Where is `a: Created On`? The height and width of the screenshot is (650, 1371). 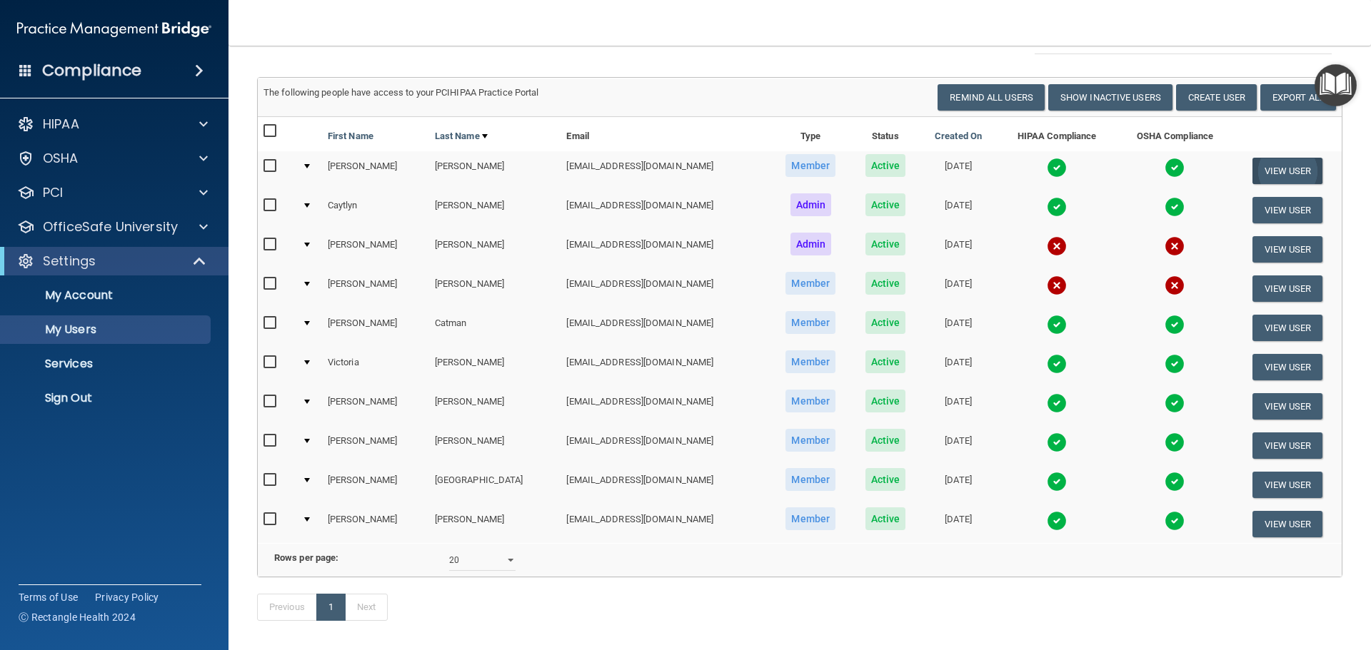
a: Created On is located at coordinates (958, 136).